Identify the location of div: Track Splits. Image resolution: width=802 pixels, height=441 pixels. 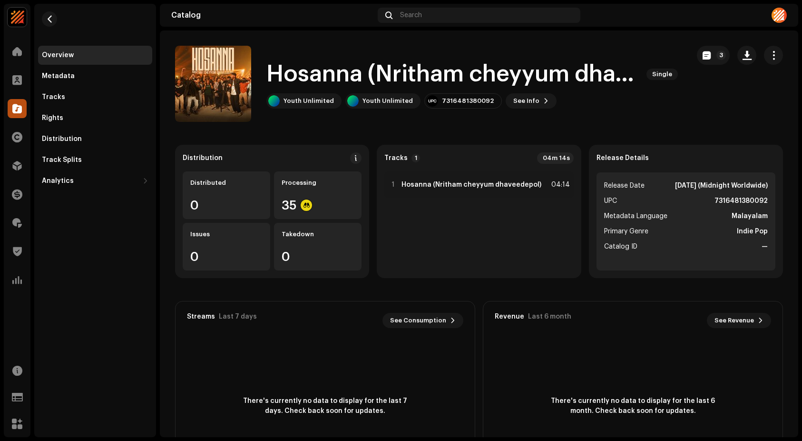
(62, 160).